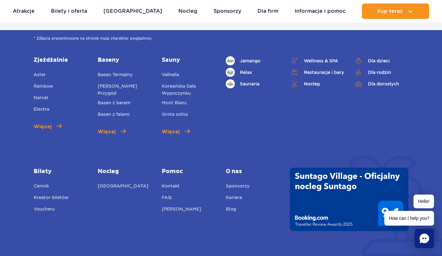 The width and height of the screenshot is (442, 256). What do you see at coordinates (44, 210) in the screenshot?
I see `a: Vouchery` at bounding box center [44, 210].